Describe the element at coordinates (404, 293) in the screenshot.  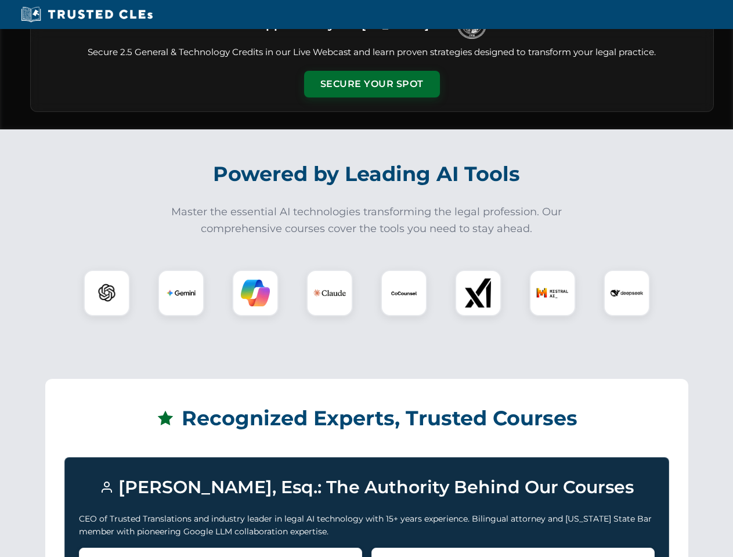
I see `div: CoCounsel` at that location.